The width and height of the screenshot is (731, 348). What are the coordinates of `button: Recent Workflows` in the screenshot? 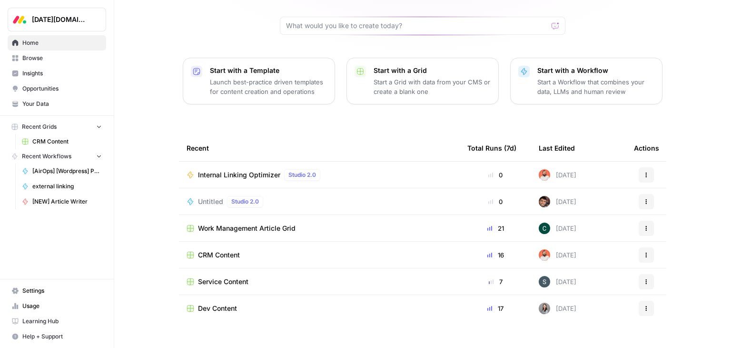 It's located at (57, 156).